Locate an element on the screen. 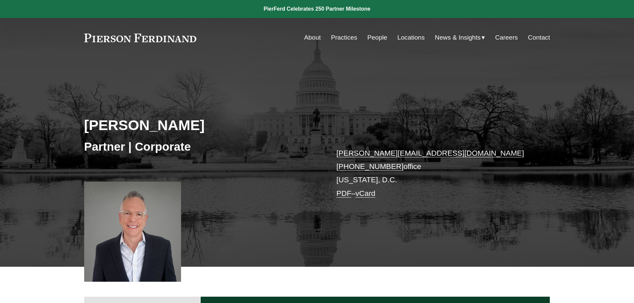 This screenshot has height=303, width=634. a: About is located at coordinates (312, 38).